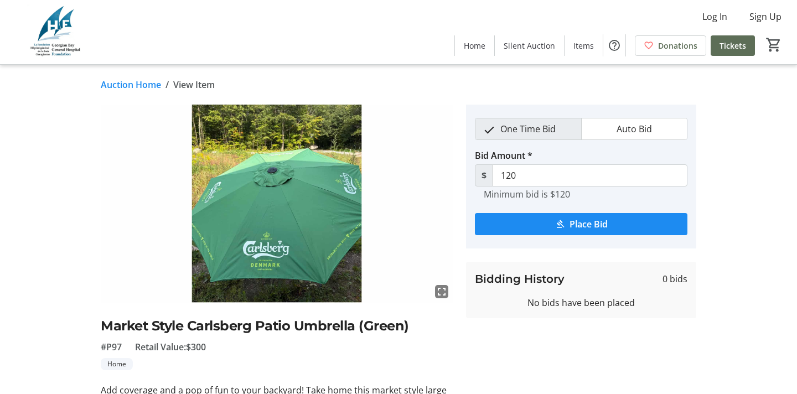 The image size is (797, 394). Describe the element at coordinates (583, 45) in the screenshot. I see `span: Items` at that location.